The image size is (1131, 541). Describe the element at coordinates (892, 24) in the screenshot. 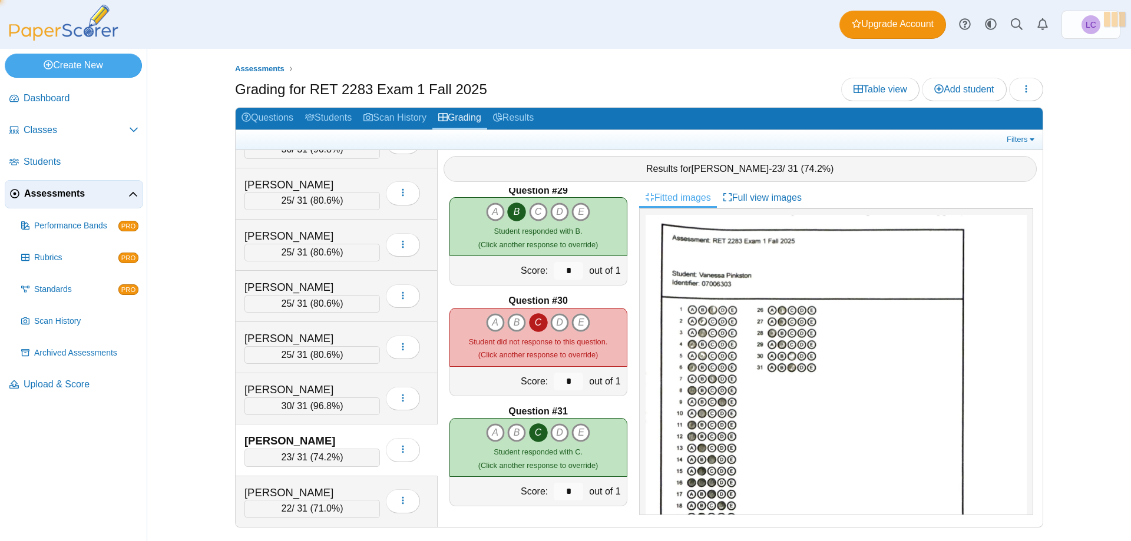

I see `span: Upgrade Account` at that location.